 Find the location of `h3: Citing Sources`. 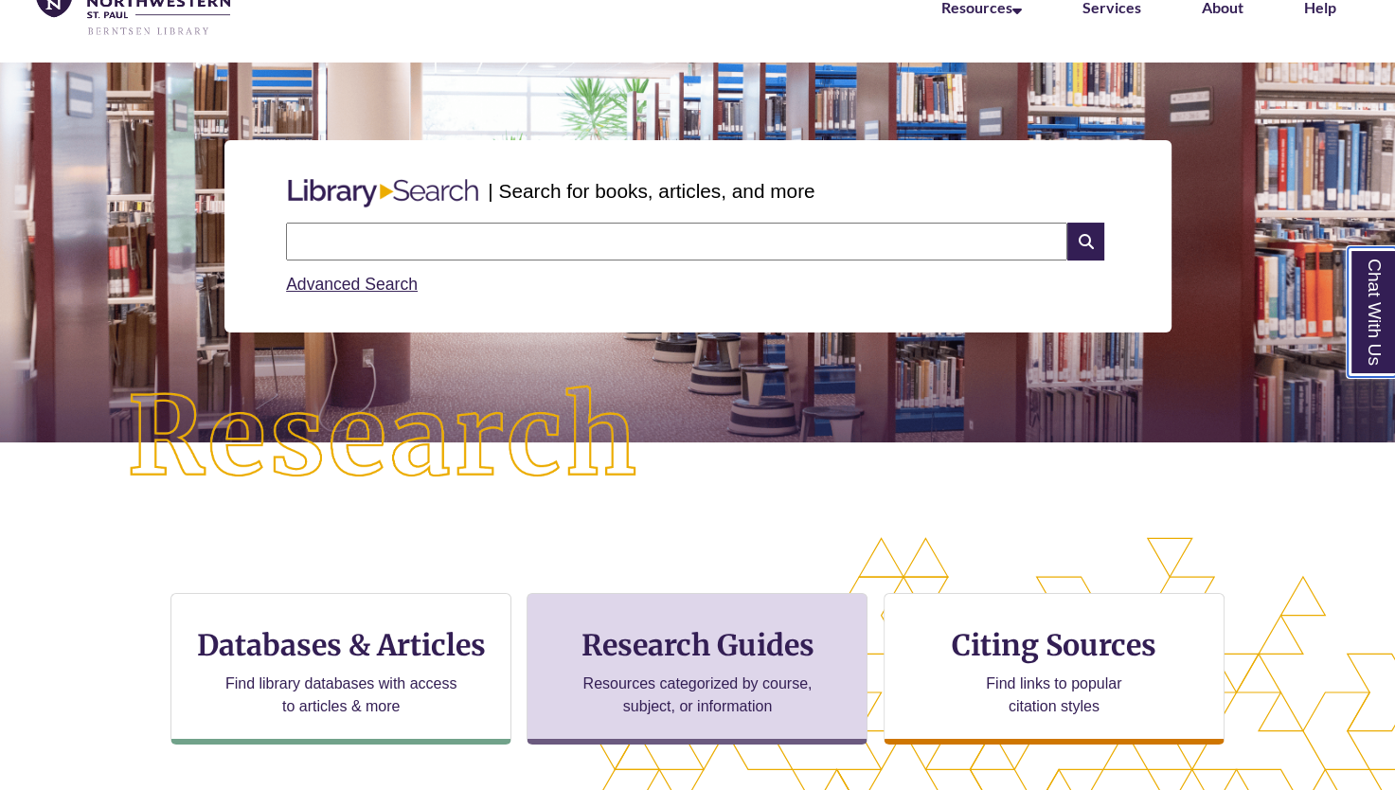

h3: Citing Sources is located at coordinates (1054, 645).